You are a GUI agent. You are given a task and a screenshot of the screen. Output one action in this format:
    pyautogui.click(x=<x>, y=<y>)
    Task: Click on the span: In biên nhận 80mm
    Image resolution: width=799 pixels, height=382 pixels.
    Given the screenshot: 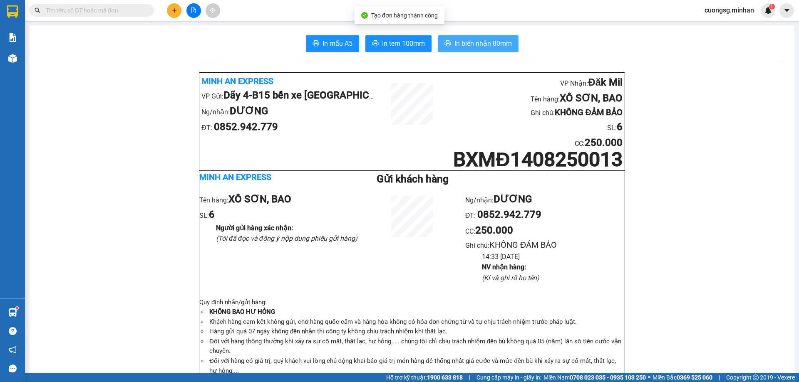 What is the action you would take?
    pyautogui.click(x=483, y=43)
    